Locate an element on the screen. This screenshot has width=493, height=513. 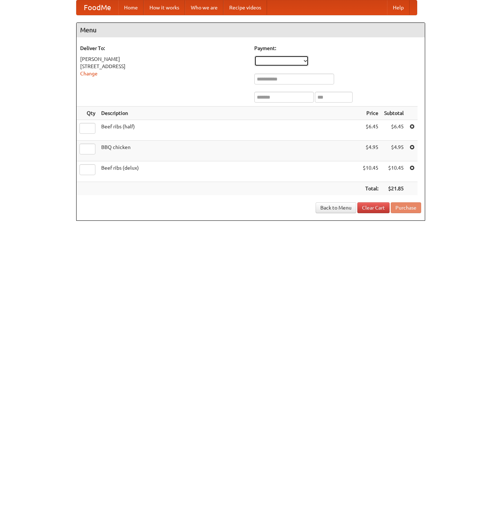
a: Recipe videos is located at coordinates (245, 8).